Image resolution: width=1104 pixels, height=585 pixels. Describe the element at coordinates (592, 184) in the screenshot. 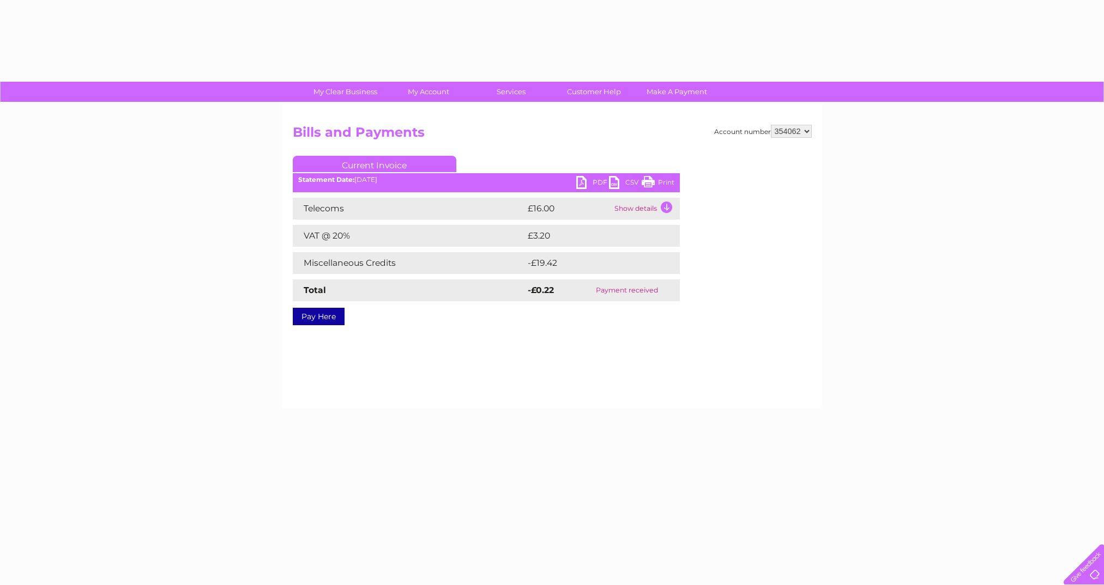

I see `a: PDF` at that location.